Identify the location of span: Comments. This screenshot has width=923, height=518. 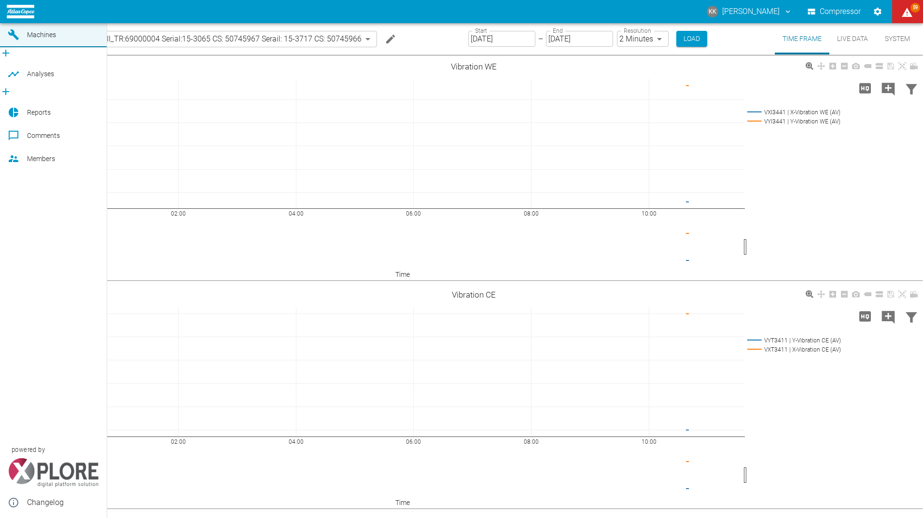
(43, 136).